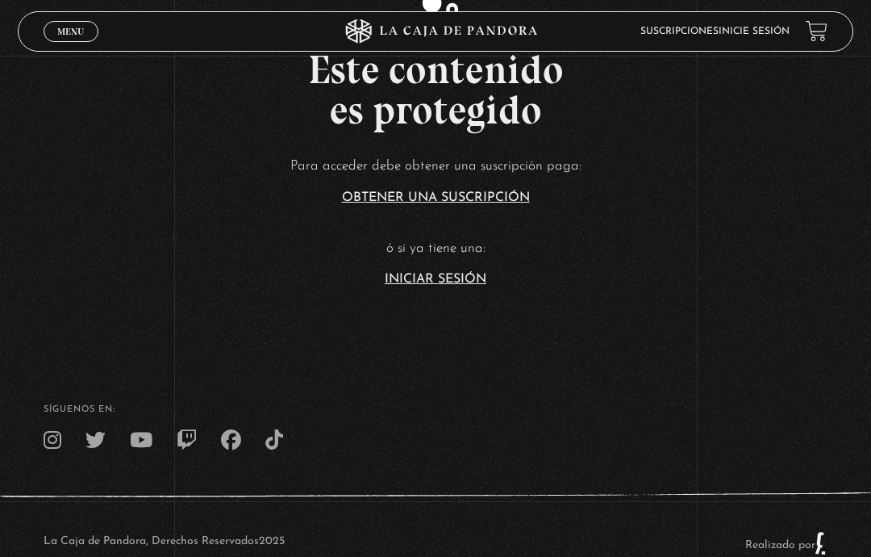 This screenshot has width=871, height=557. I want to click on p: La Caja de Pandora, Derechos Reservados 2025, so click(164, 543).